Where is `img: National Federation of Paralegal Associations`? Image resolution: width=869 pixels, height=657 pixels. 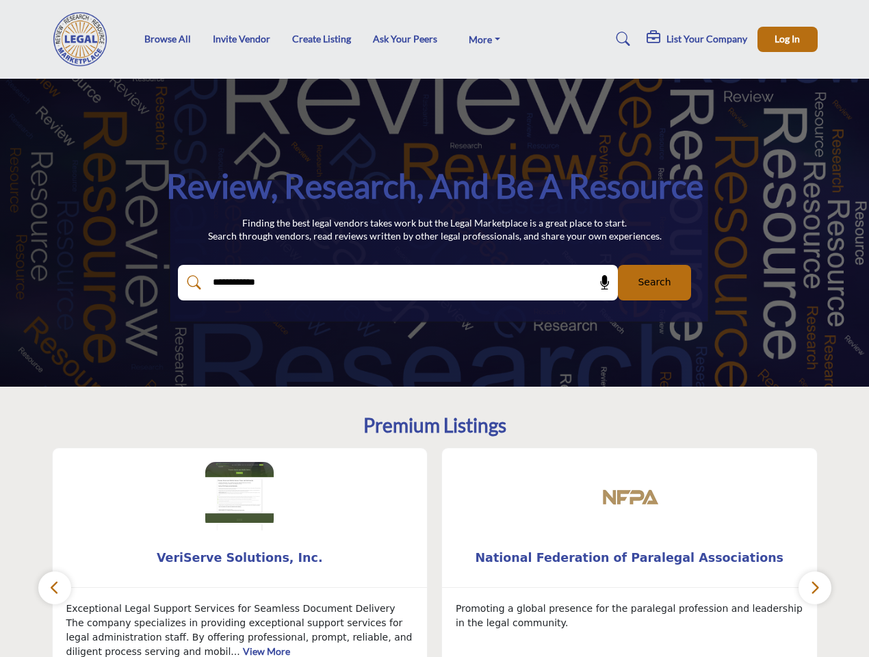
img: National Federation of Paralegal Associations is located at coordinates (630, 496).